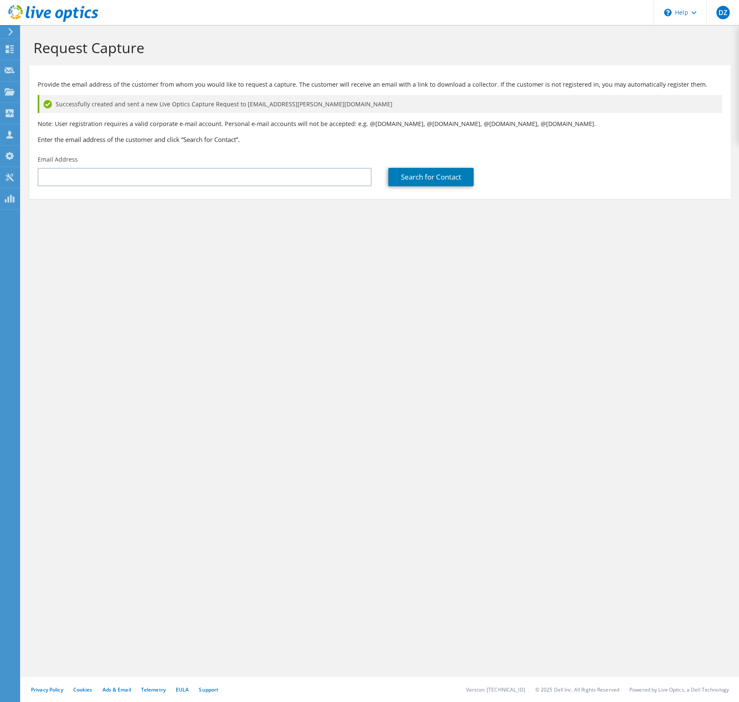 The width and height of the screenshot is (739, 702). I want to click on a: Ads & Email, so click(117, 689).